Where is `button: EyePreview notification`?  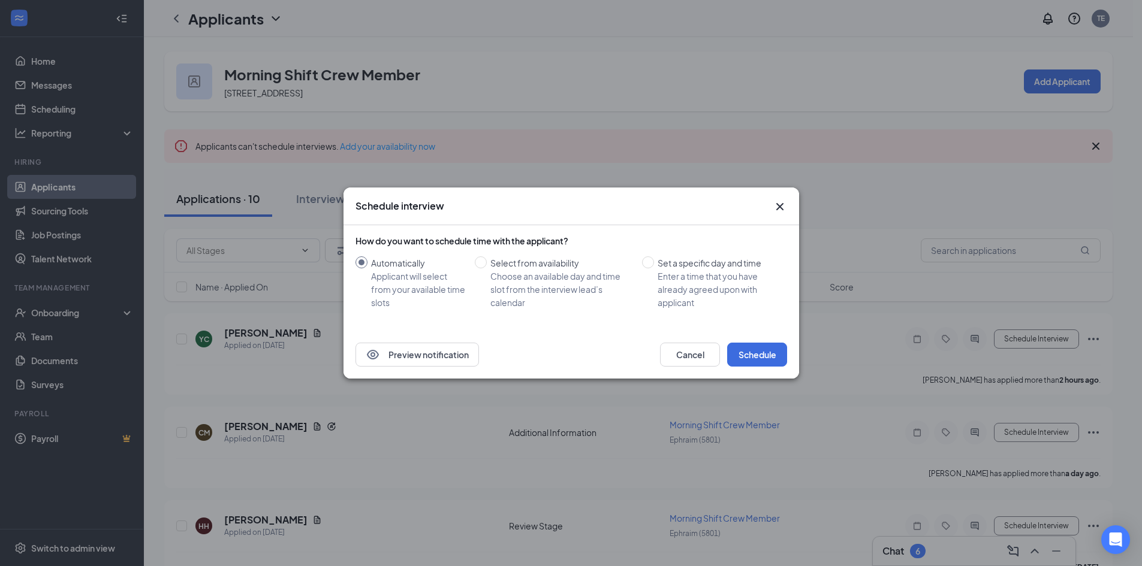
button: EyePreview notification is located at coordinates (417, 355).